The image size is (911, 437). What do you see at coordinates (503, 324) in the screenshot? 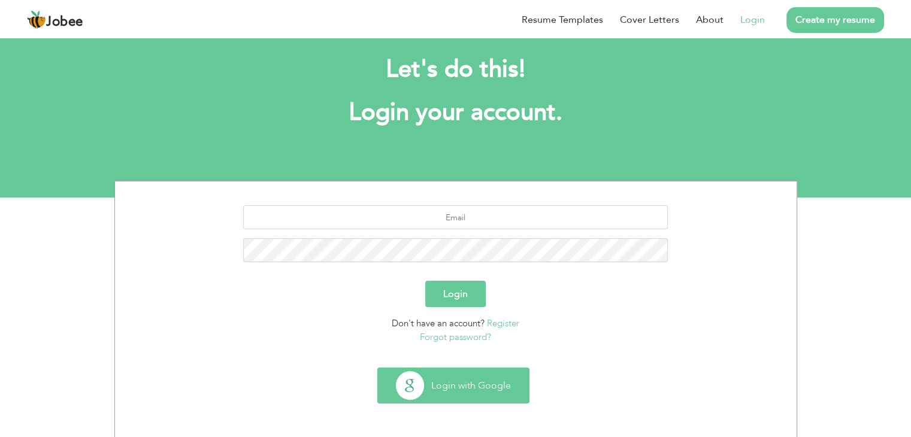
I see `a: Register` at bounding box center [503, 324].